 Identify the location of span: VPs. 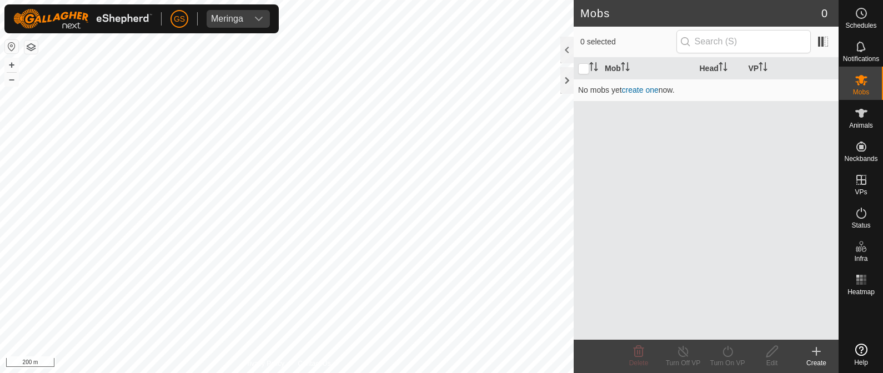
(860, 192).